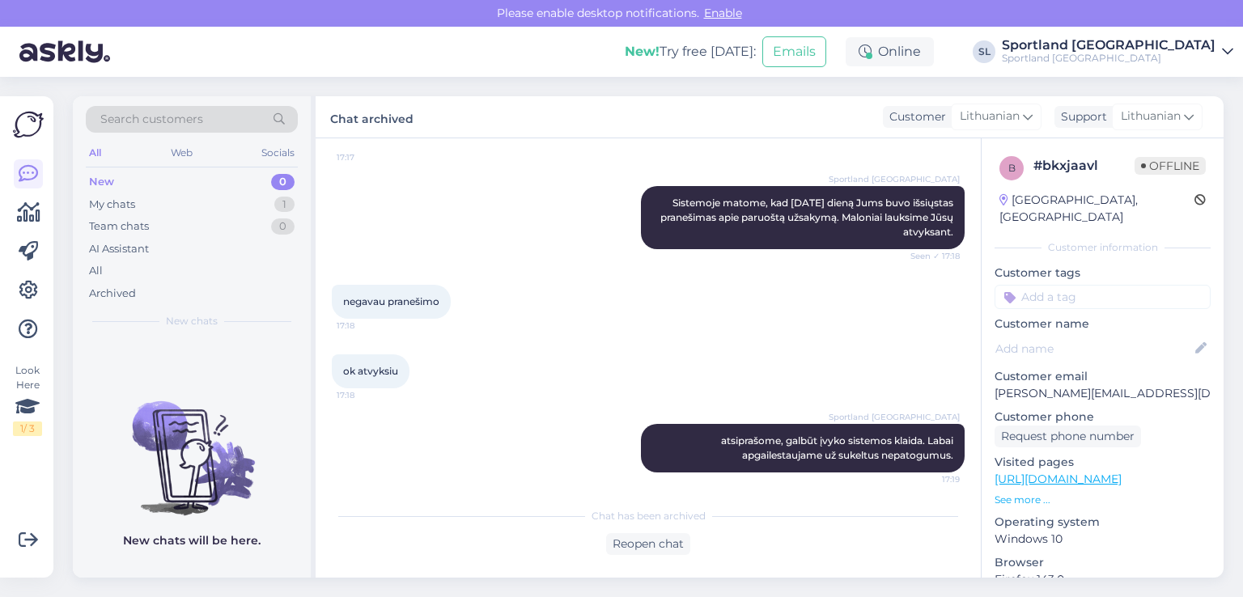  What do you see at coordinates (119, 227) in the screenshot?
I see `div: Team chats` at bounding box center [119, 227].